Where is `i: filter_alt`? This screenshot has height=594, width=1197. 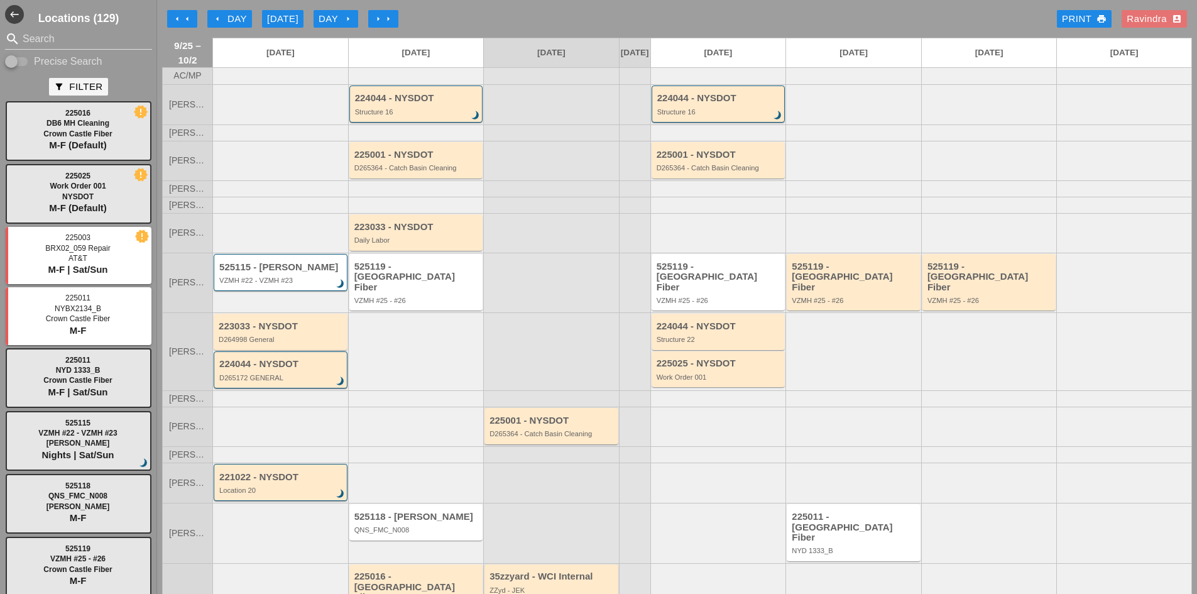 i: filter_alt is located at coordinates (59, 87).